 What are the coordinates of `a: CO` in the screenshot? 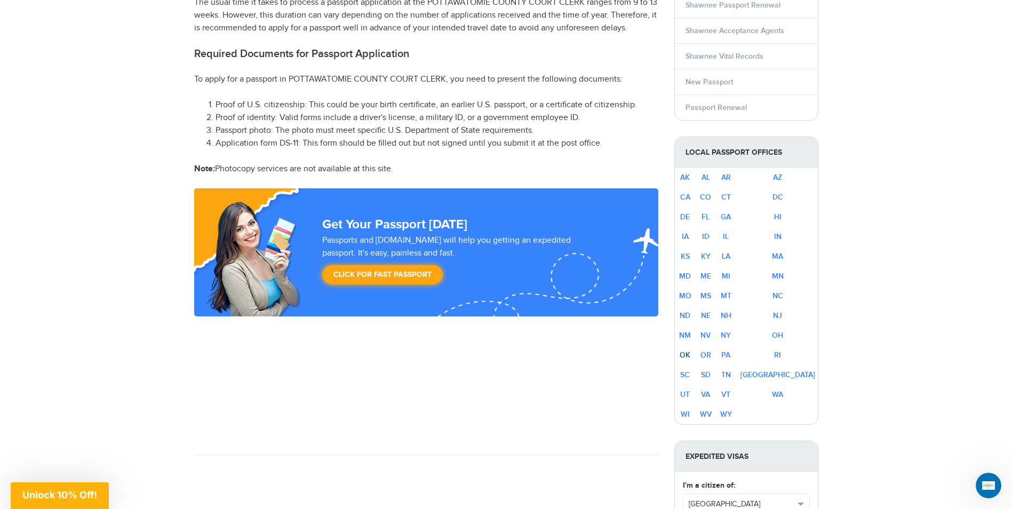 It's located at (705, 197).